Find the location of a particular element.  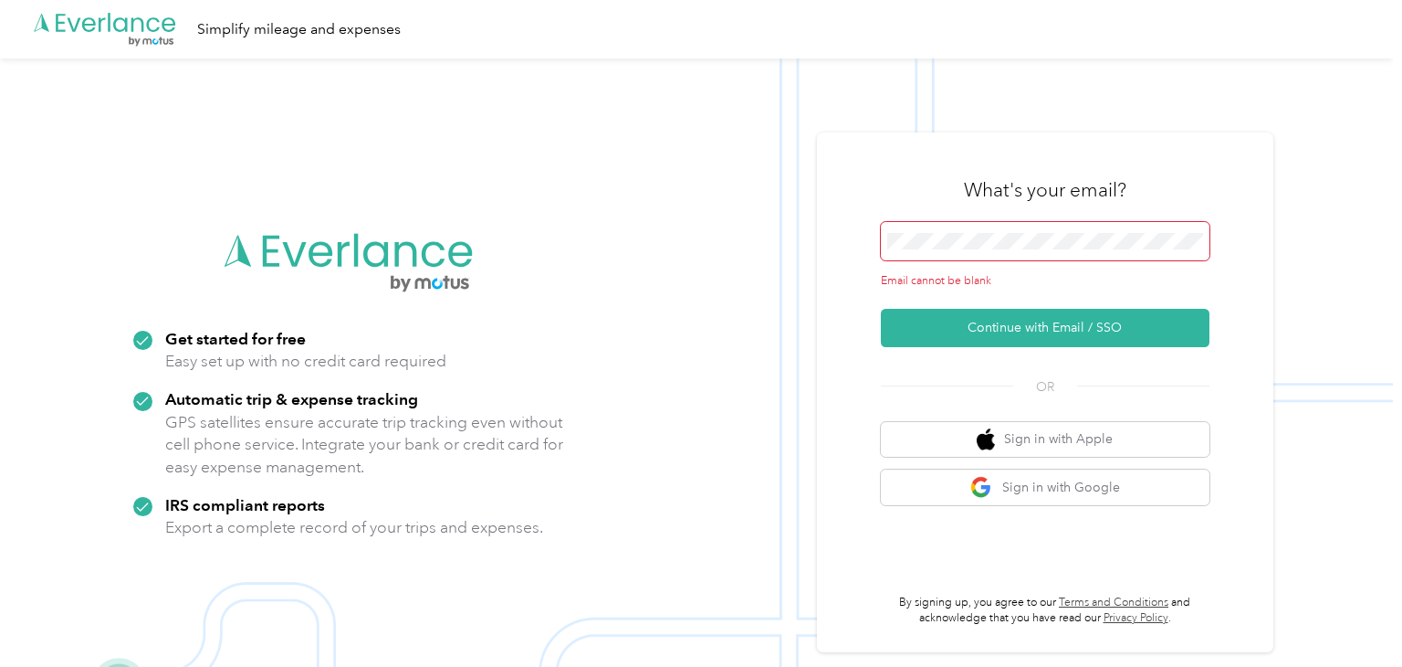

a: Privacy Policy is located at coordinates (1136, 617).